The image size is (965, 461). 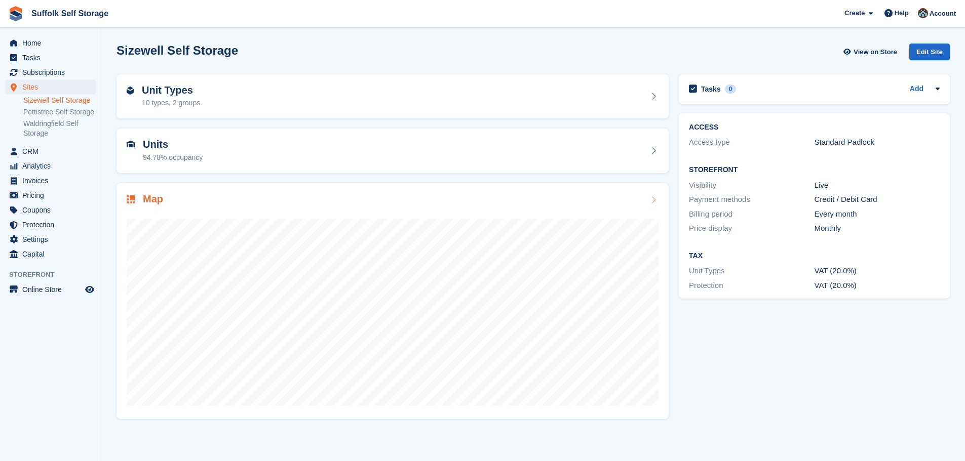 What do you see at coordinates (393, 301) in the screenshot?
I see `a: Map` at bounding box center [393, 301].